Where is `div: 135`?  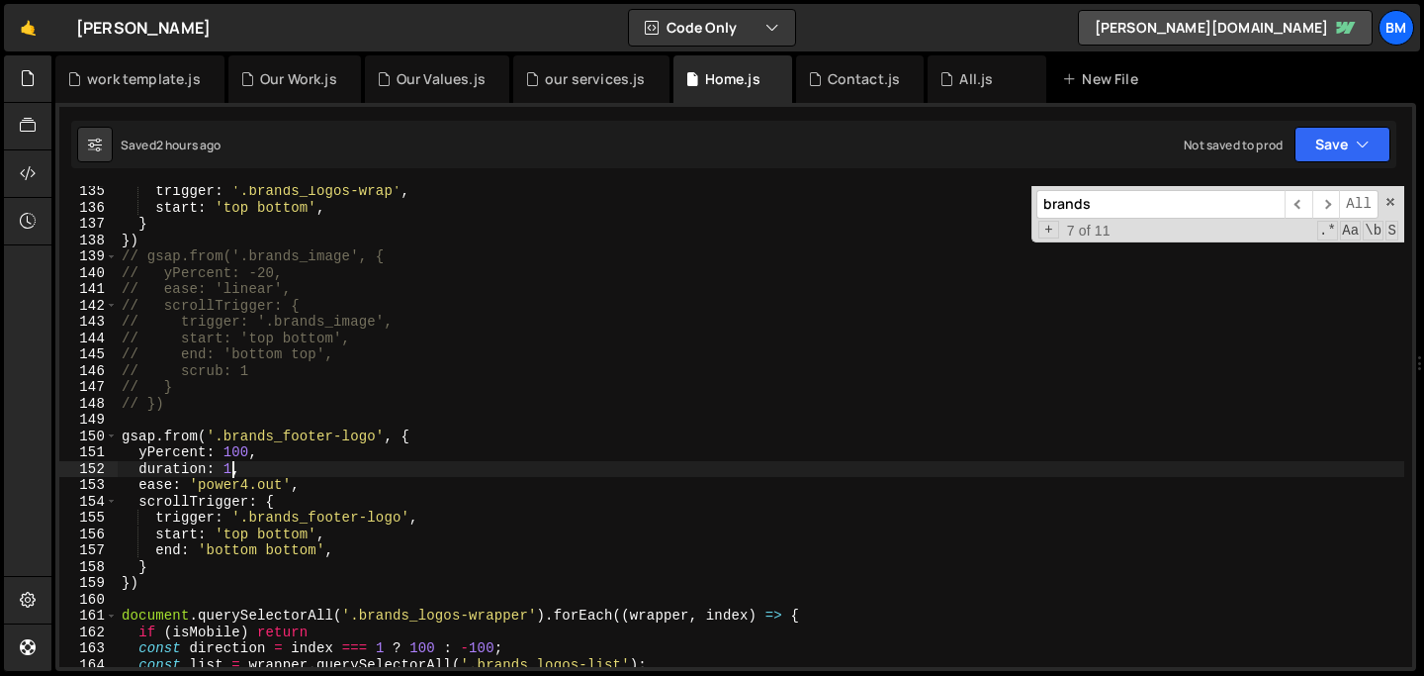 div: 135 is located at coordinates (88, 191).